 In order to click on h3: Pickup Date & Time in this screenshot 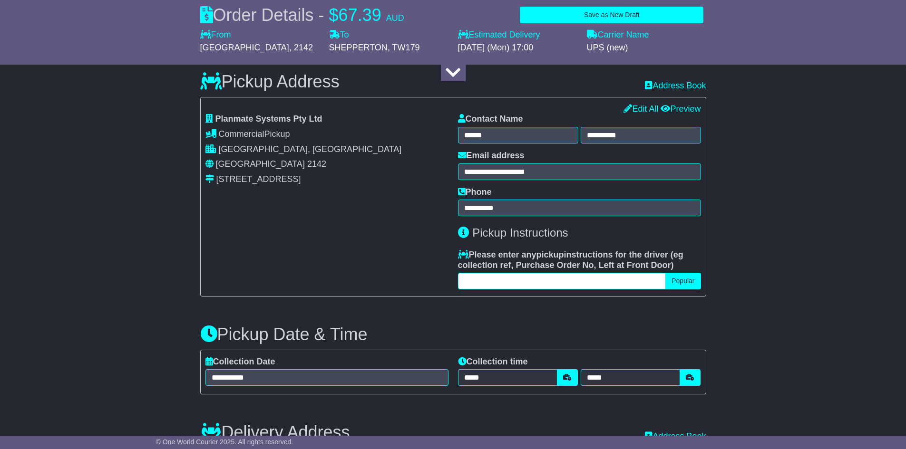, I will do `click(453, 335)`.